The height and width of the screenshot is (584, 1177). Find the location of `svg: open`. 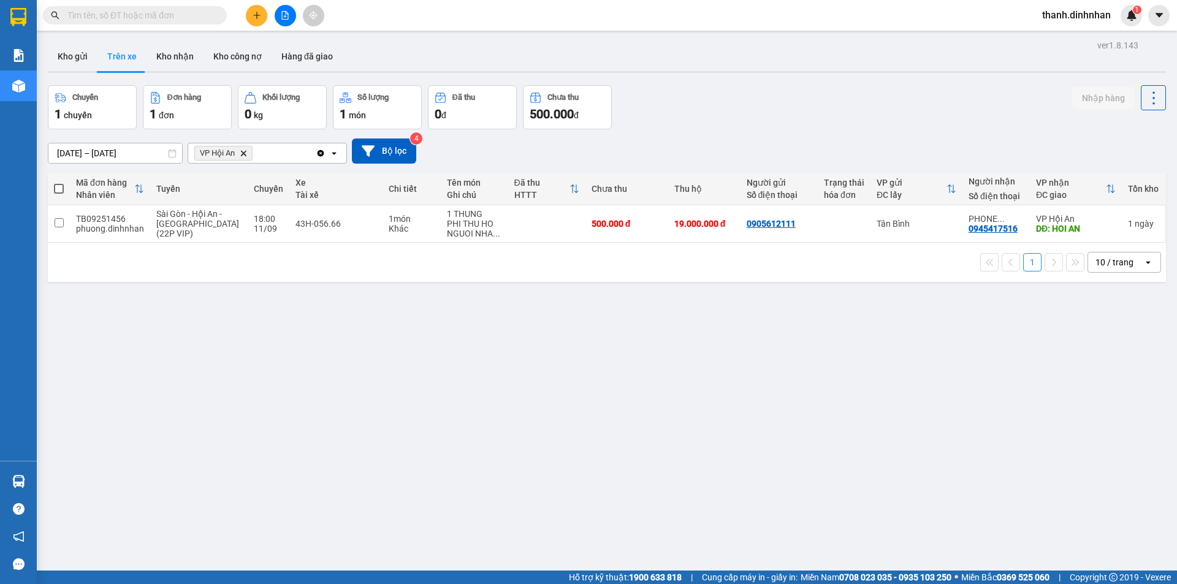

svg: open is located at coordinates (1148, 262).